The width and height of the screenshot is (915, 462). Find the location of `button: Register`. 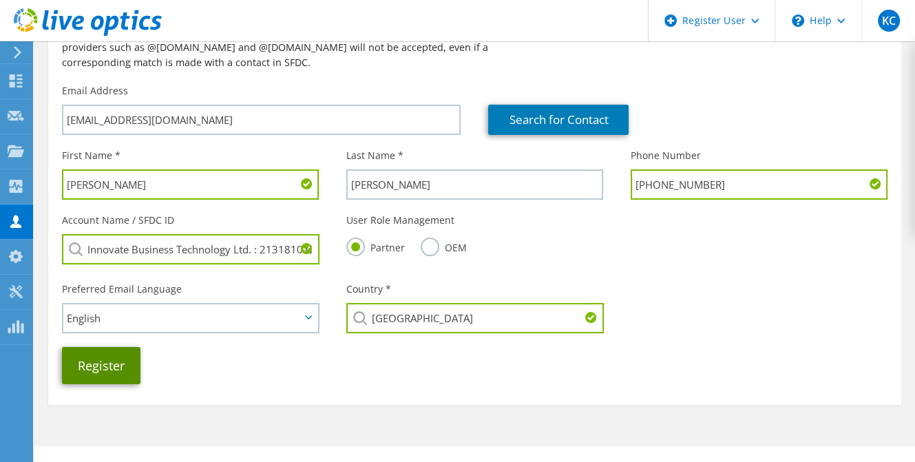

button: Register is located at coordinates (101, 366).